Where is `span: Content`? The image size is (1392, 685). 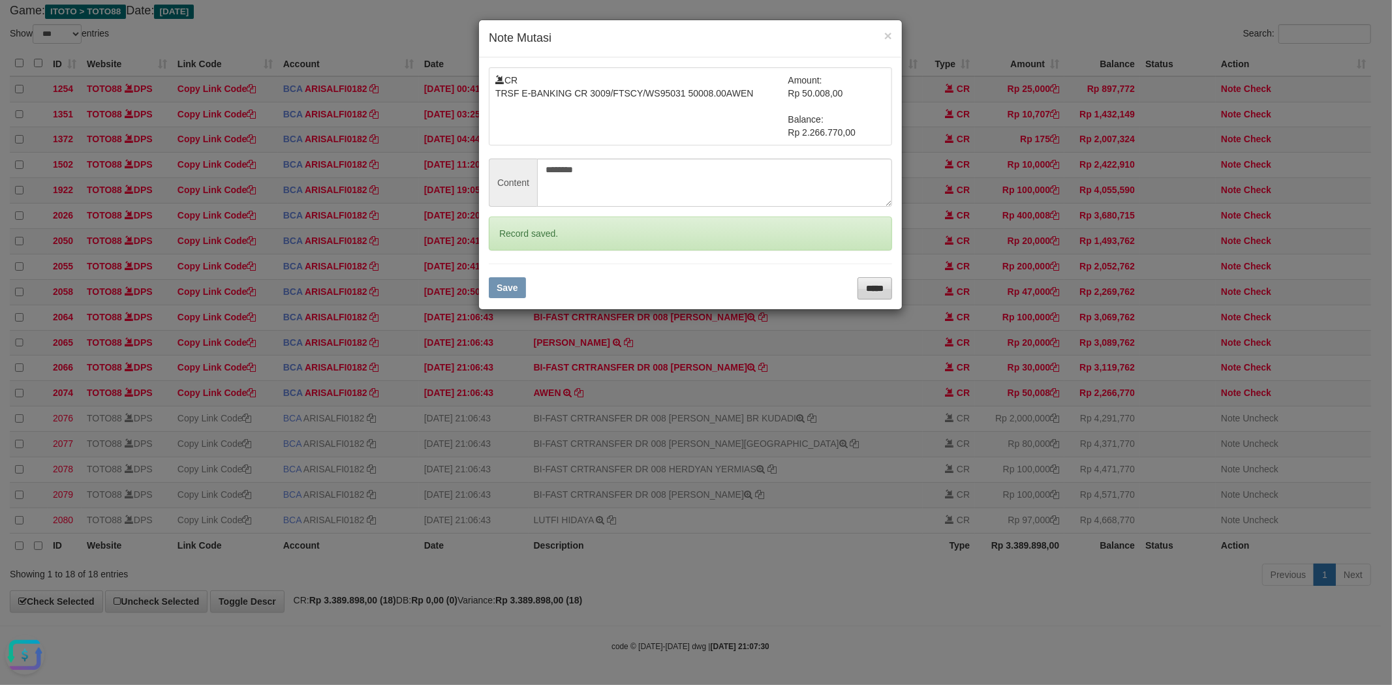 span: Content is located at coordinates (513, 183).